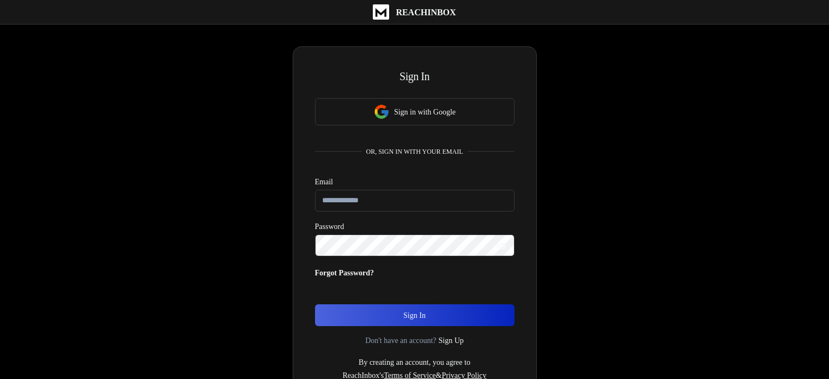  What do you see at coordinates (324, 181) in the screenshot?
I see `label: Email` at bounding box center [324, 181].